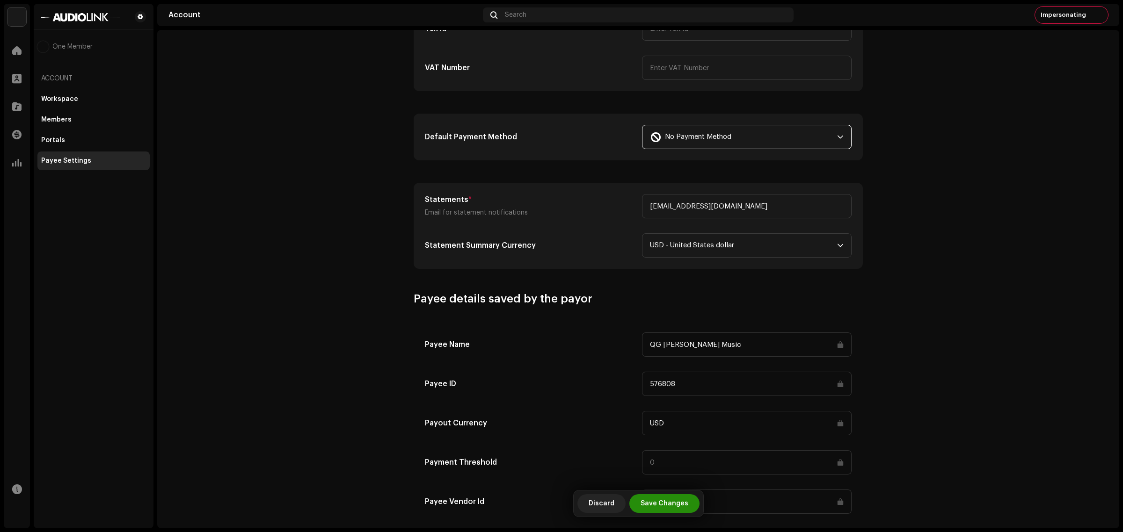 This screenshot has height=532, width=1123. Describe the element at coordinates (529, 213) in the screenshot. I see `p: Email for statement notifications` at that location.